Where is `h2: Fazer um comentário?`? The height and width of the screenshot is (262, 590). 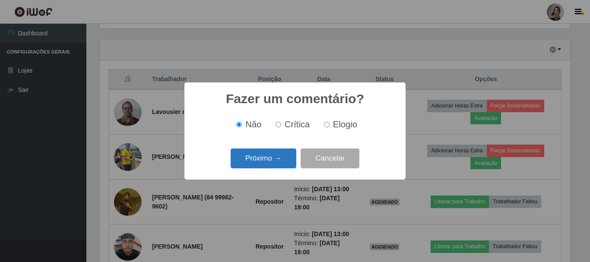 h2: Fazer um comentário? is located at coordinates (295, 99).